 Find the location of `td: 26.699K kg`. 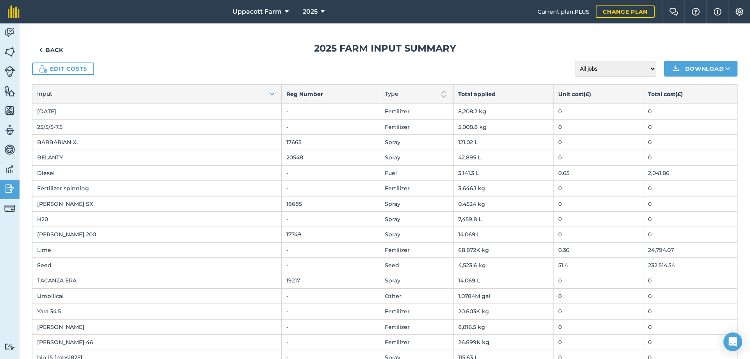

td: 26.699K kg is located at coordinates (503, 342).